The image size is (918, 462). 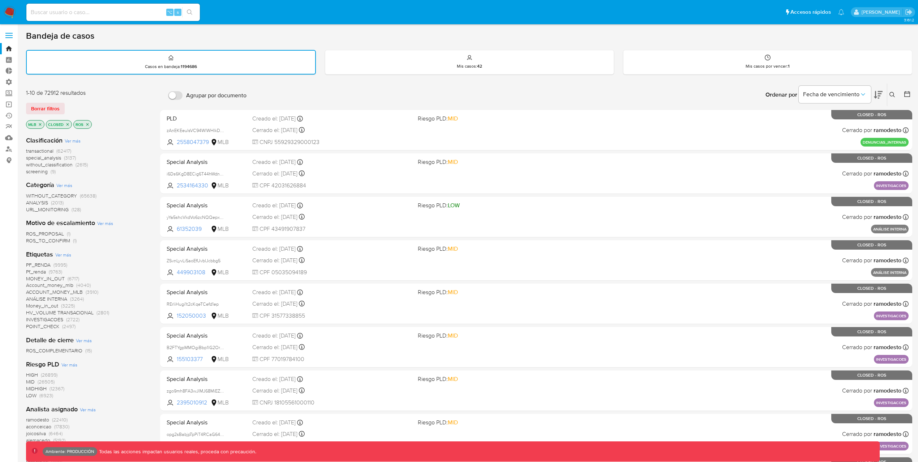 I want to click on a: Notificaciones, so click(x=841, y=12).